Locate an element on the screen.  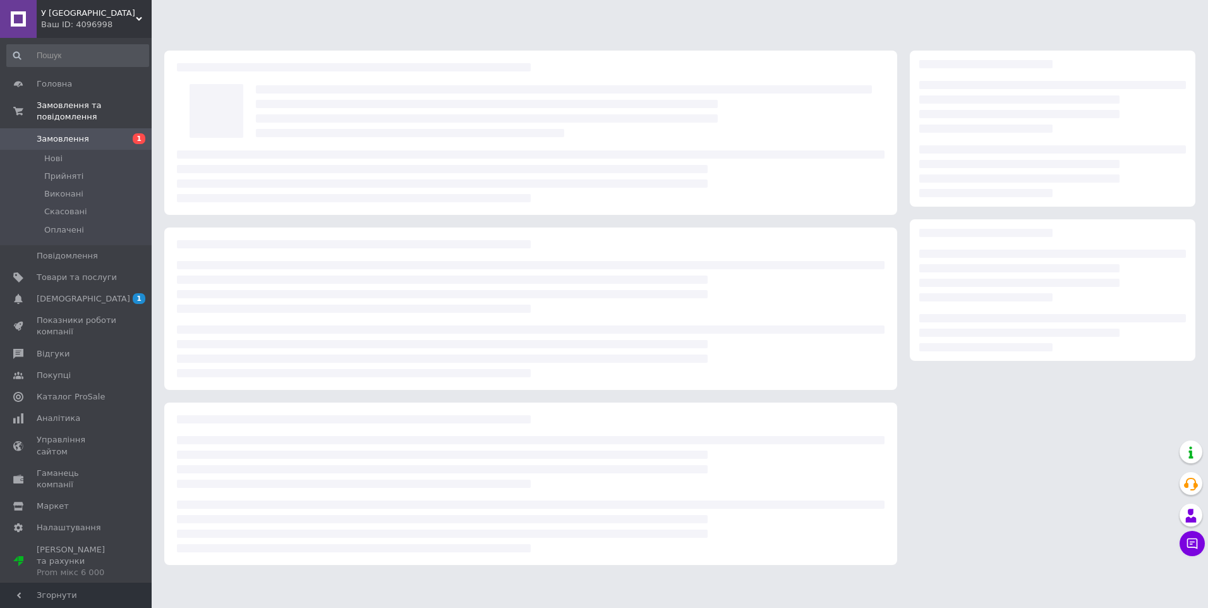
button: Чат з покупцем is located at coordinates (1192, 543).